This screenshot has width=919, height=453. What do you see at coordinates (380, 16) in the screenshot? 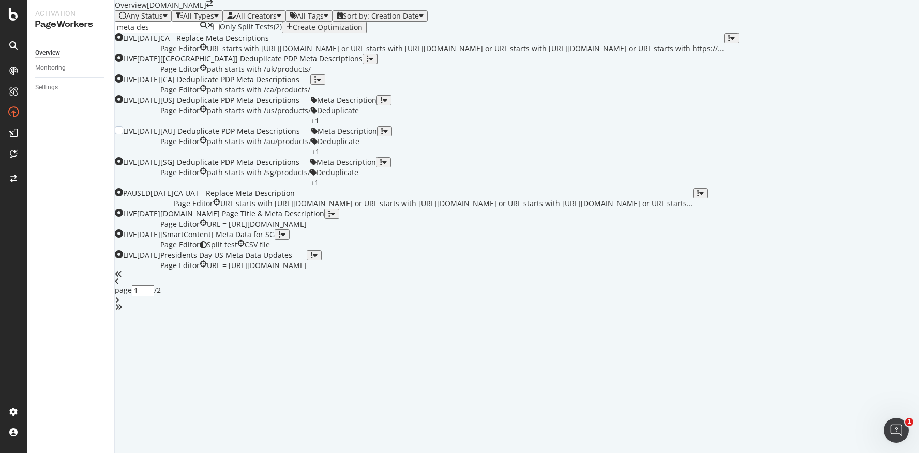
I see `button: Sort by: Creation Date` at bounding box center [380, 16].